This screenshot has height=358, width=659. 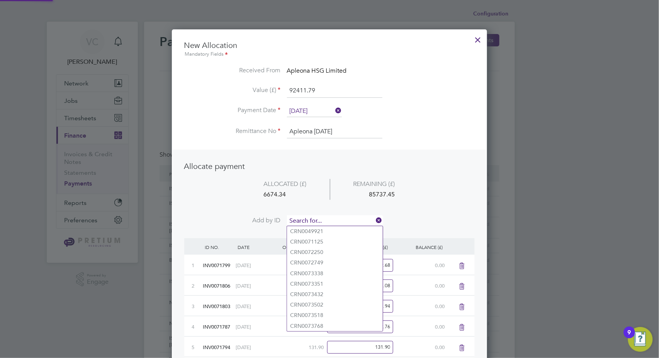 I want to click on div: 87.94, so click(x=296, y=306).